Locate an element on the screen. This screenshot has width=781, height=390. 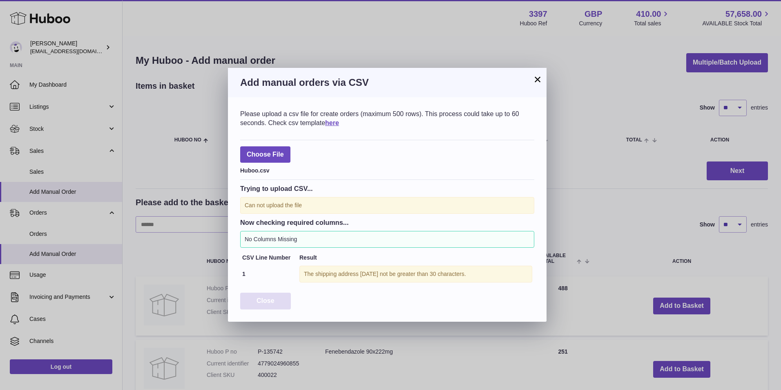
div: Can not upload the file is located at coordinates (387, 205).